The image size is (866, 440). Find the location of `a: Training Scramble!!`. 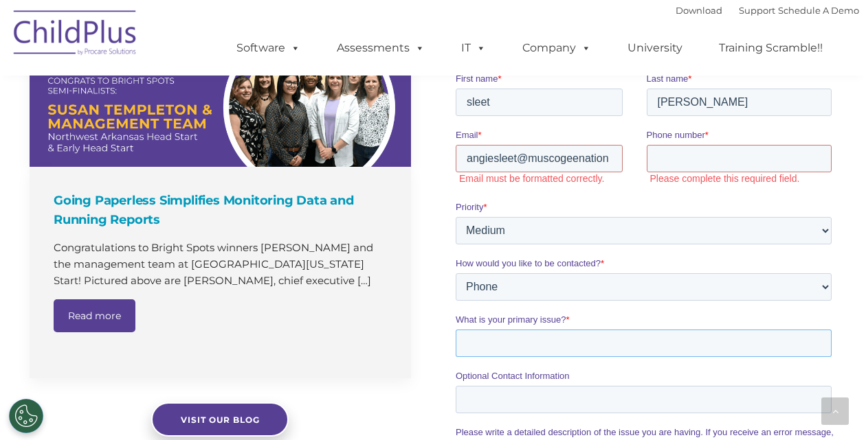

a: Training Scramble!! is located at coordinates (770, 48).